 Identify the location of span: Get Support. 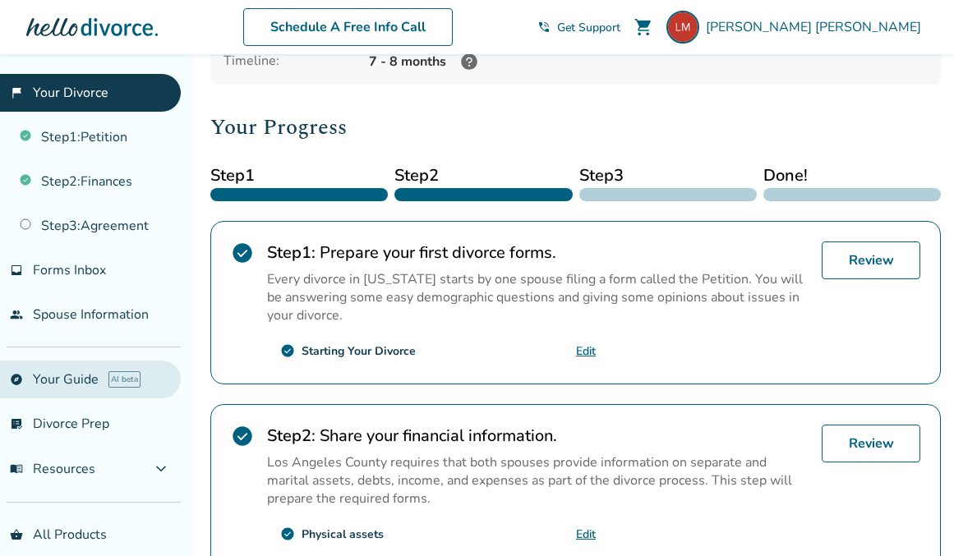
(588, 27).